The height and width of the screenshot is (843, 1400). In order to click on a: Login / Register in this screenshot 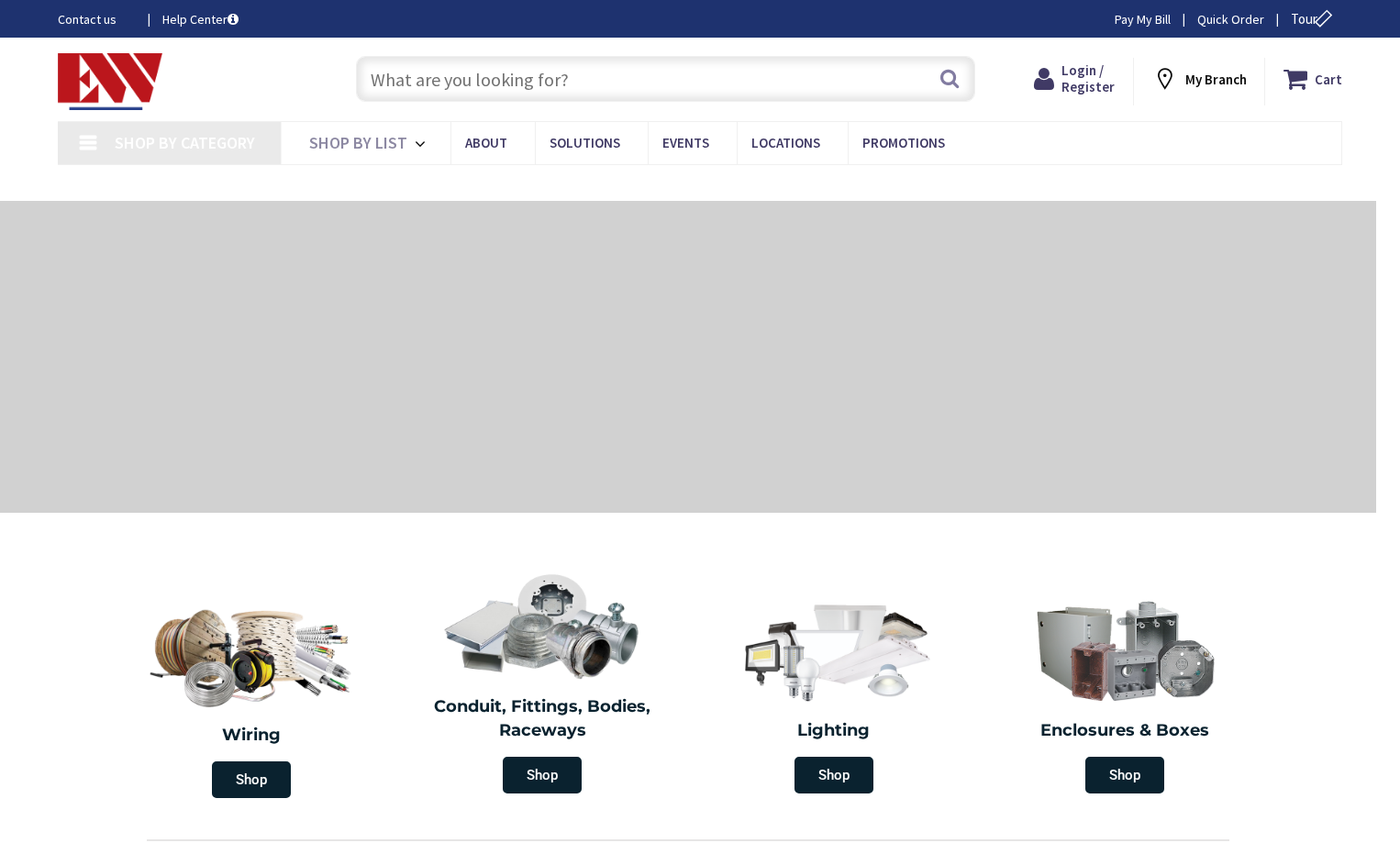, I will do `click(1074, 79)`.